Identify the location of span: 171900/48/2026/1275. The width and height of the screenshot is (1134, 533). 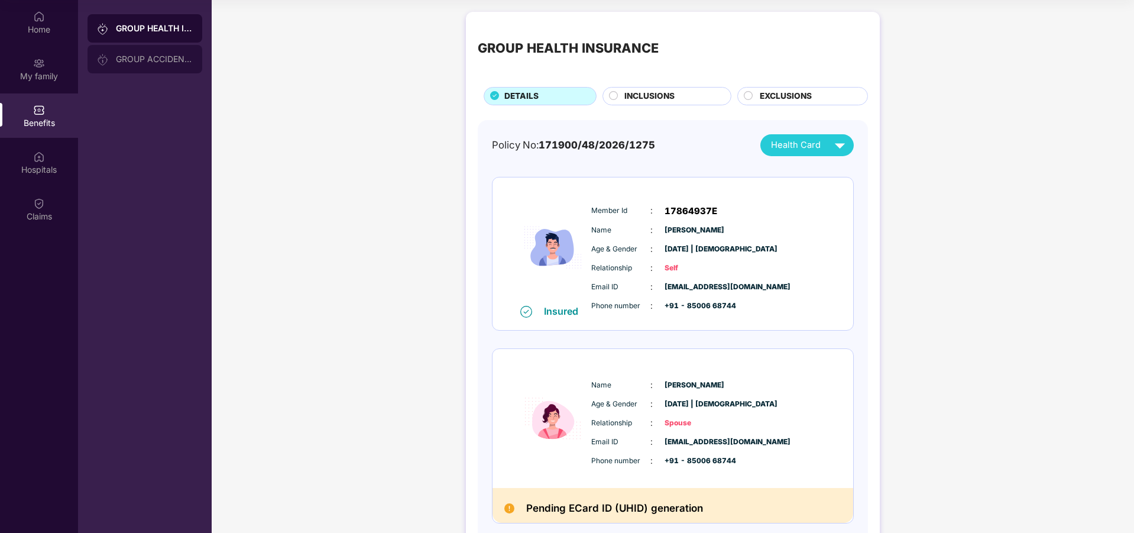
(597, 145).